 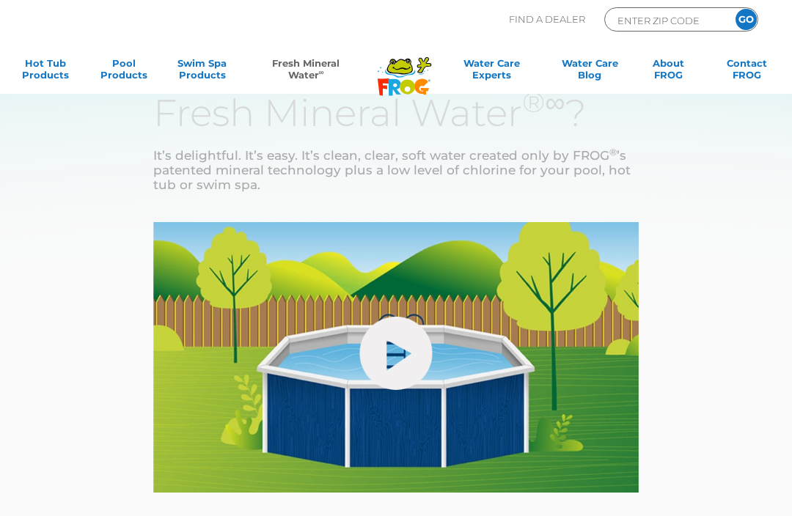 I want to click on img: fmw-main-video-cover, so click(x=395, y=357).